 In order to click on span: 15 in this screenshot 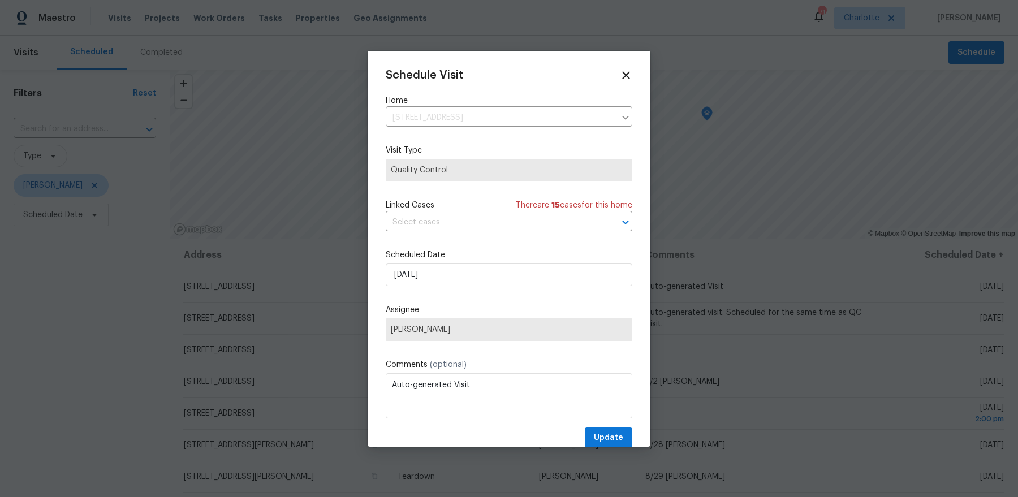, I will do `click(555, 205)`.